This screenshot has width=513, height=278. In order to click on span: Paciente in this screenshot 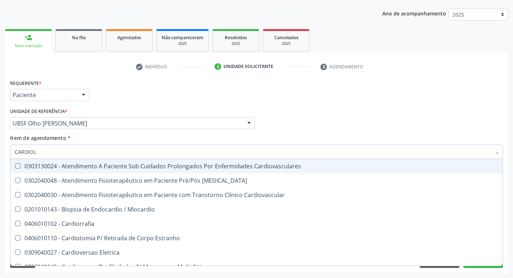, I will do `click(44, 95)`.